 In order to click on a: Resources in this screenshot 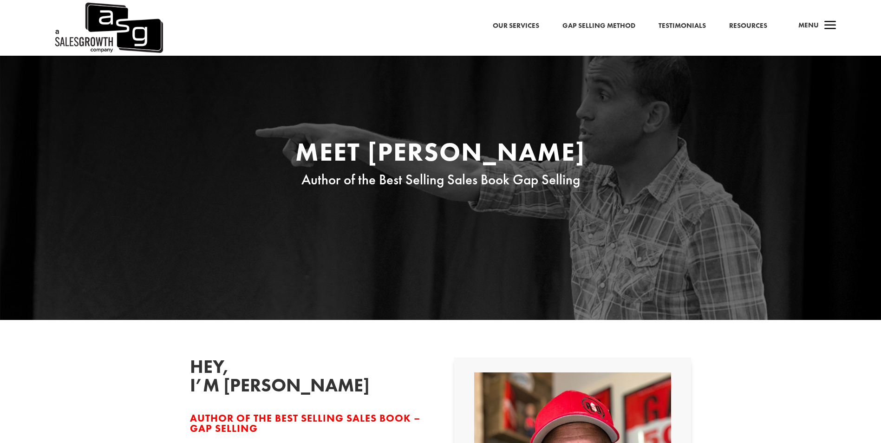, I will do `click(749, 26)`.